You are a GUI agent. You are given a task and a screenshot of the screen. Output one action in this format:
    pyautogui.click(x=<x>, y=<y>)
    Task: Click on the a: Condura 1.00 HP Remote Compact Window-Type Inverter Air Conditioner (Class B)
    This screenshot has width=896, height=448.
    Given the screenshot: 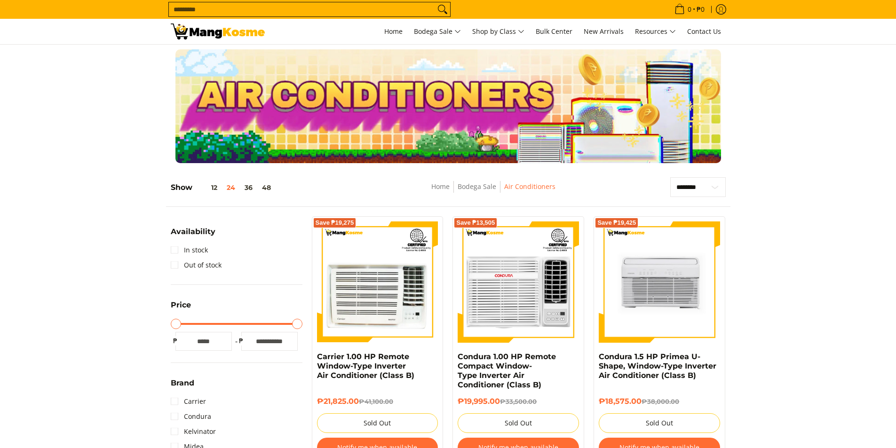 What is the action you would take?
    pyautogui.click(x=507, y=371)
    